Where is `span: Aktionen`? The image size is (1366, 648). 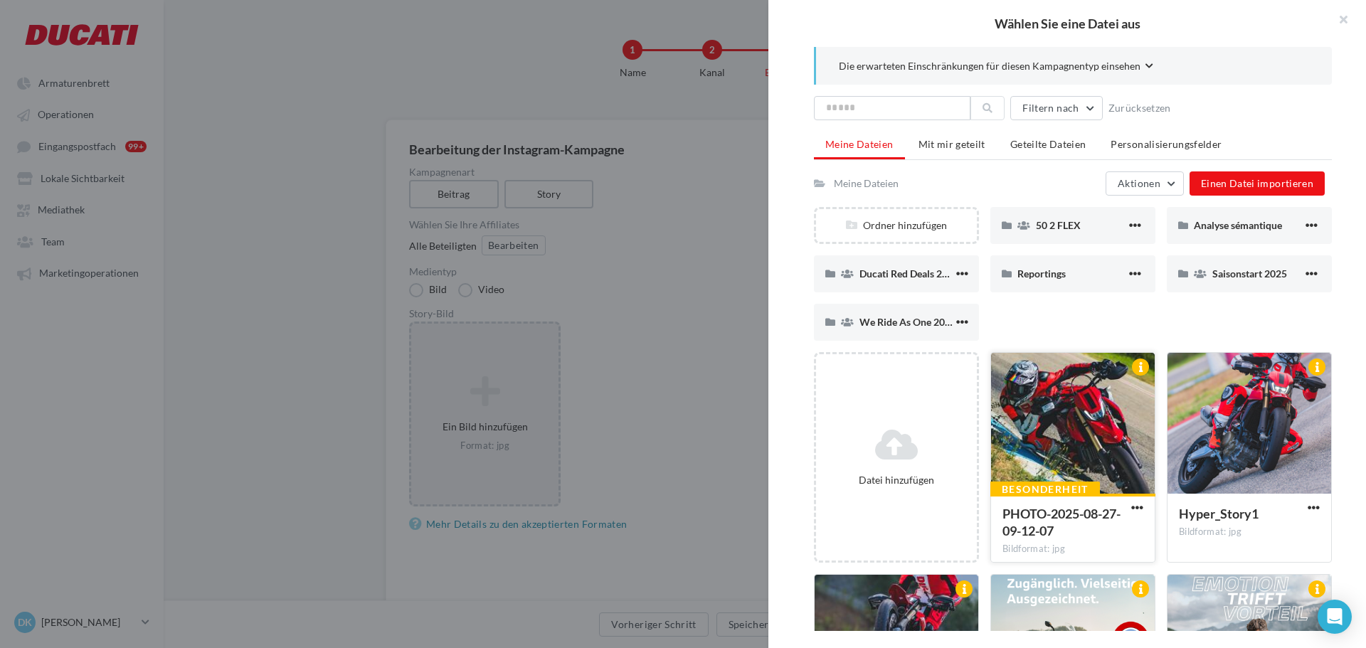
span: Aktionen is located at coordinates (1139, 183).